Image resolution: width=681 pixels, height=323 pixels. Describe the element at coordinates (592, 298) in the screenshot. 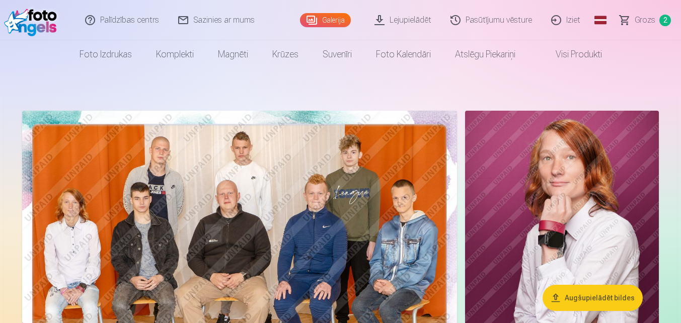

I see `button: Augšupielādēt bildes` at that location.